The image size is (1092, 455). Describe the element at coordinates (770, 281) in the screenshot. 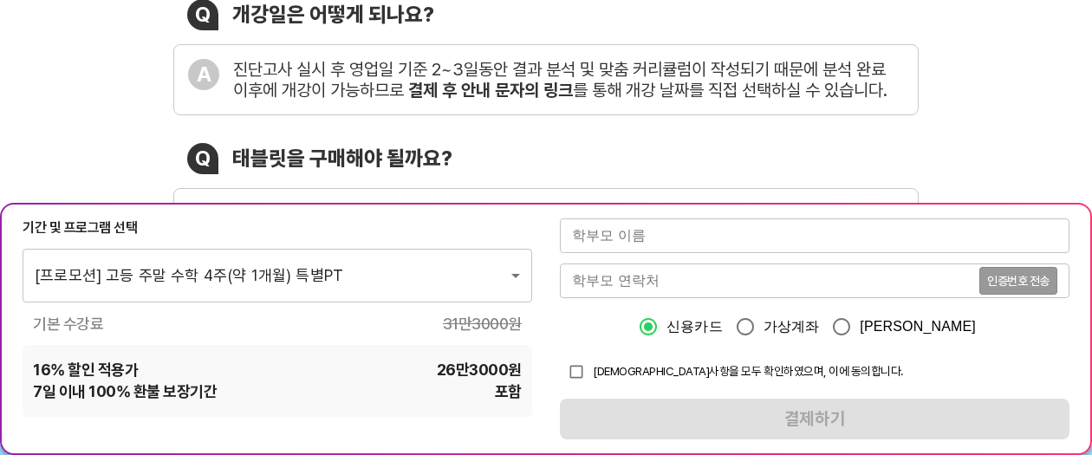

I see `input: 학부모 연락처를 입력해주세요` at that location.